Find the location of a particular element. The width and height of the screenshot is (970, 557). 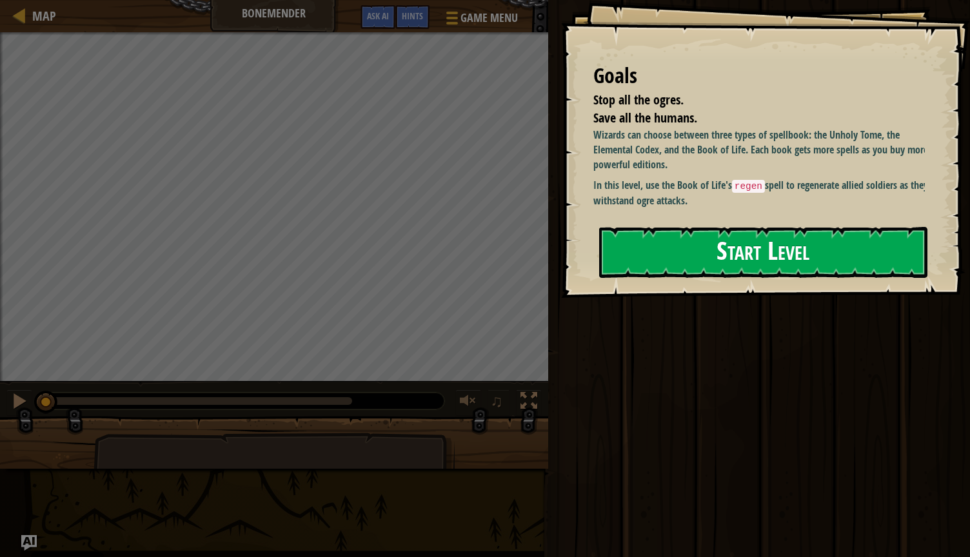

span: Map is located at coordinates (44, 15).